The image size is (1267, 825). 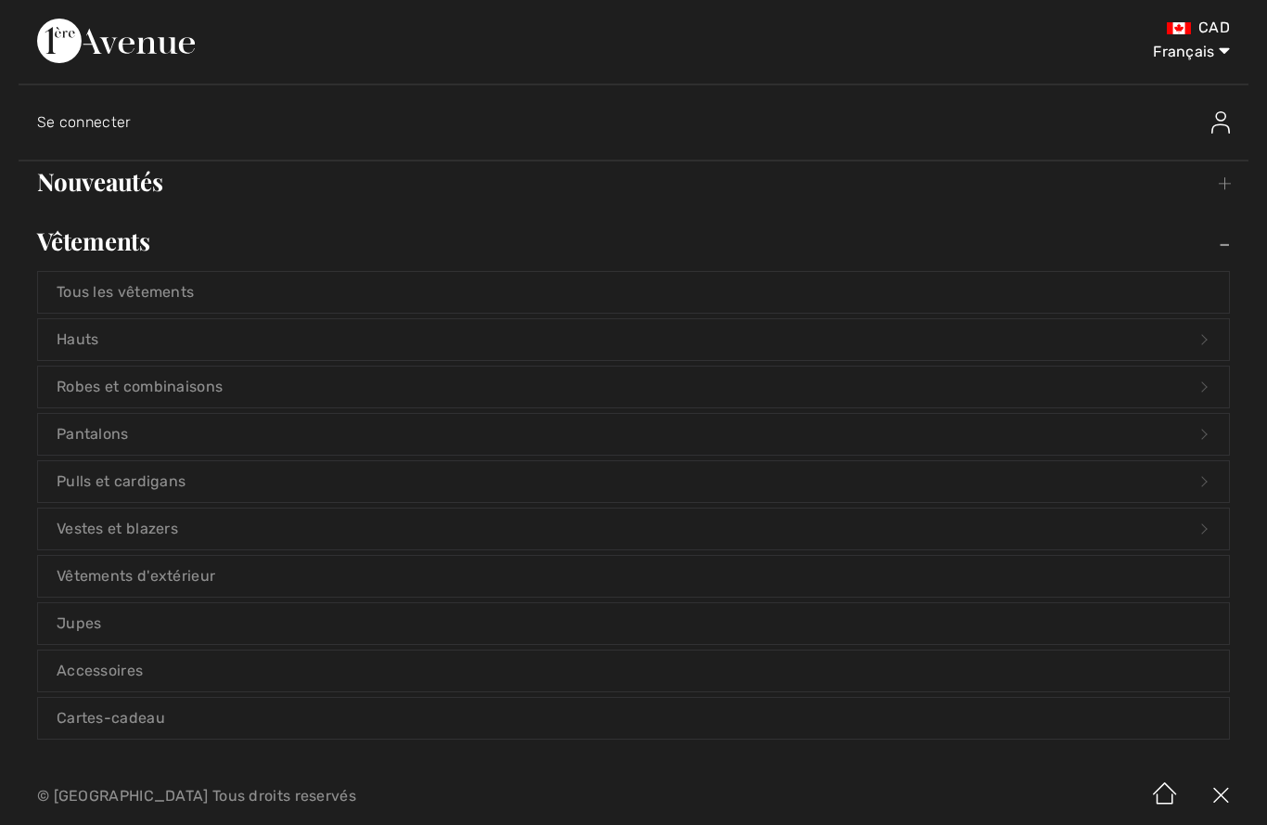 I want to click on a: Nouveautés, so click(x=634, y=182).